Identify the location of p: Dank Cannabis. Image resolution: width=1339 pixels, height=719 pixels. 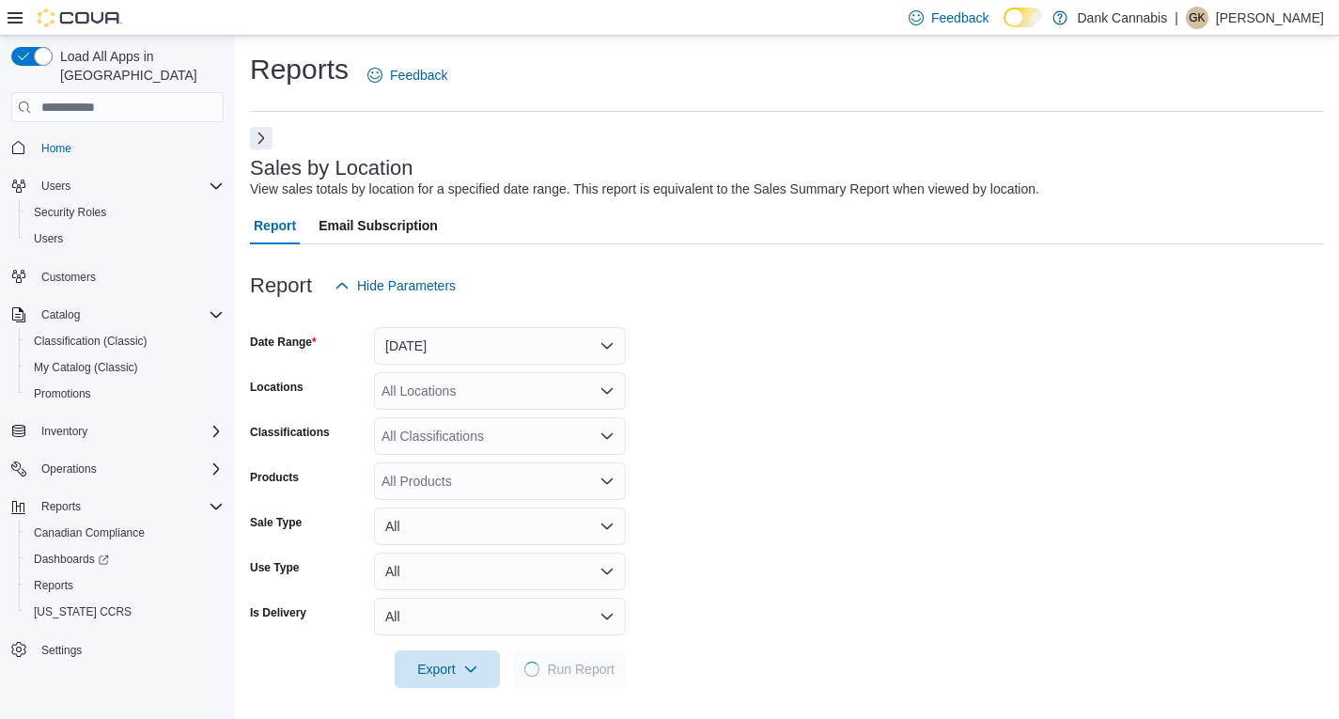
(1122, 18).